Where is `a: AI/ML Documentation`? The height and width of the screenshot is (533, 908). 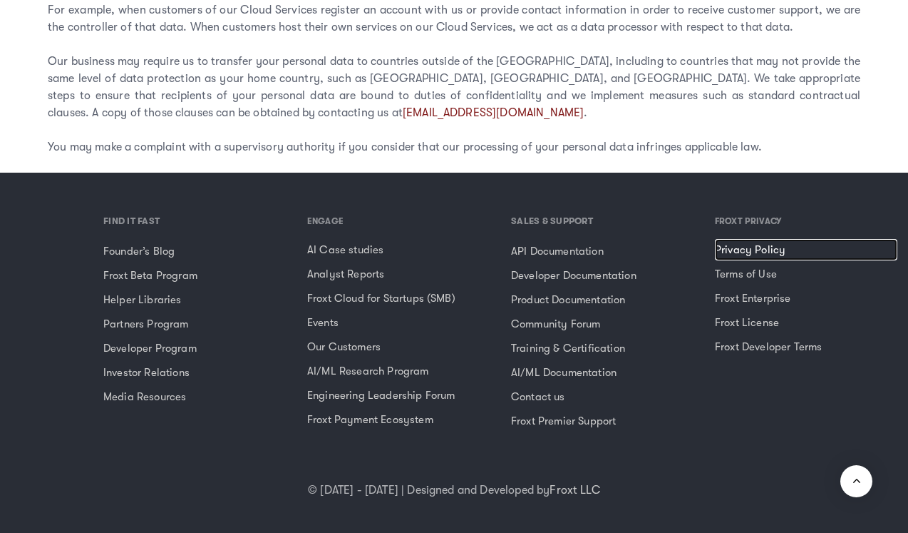
a: AI/ML Documentation is located at coordinates (603, 372).